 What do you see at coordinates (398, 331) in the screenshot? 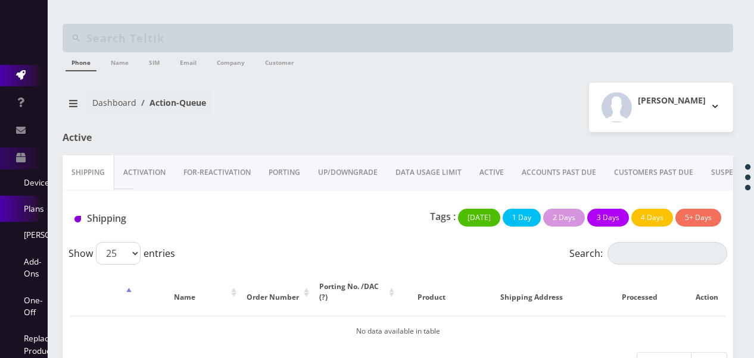
I see `td: No data available in table` at bounding box center [398, 331].